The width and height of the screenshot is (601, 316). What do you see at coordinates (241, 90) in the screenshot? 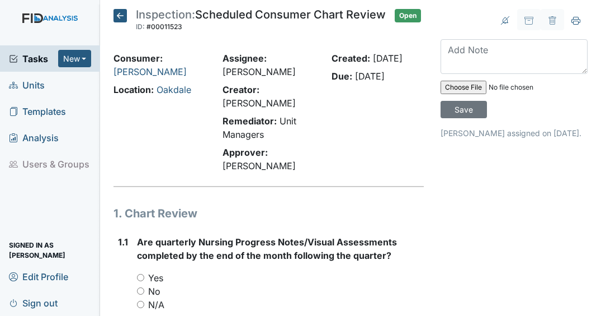
I see `strong: Creator:` at bounding box center [241, 90].